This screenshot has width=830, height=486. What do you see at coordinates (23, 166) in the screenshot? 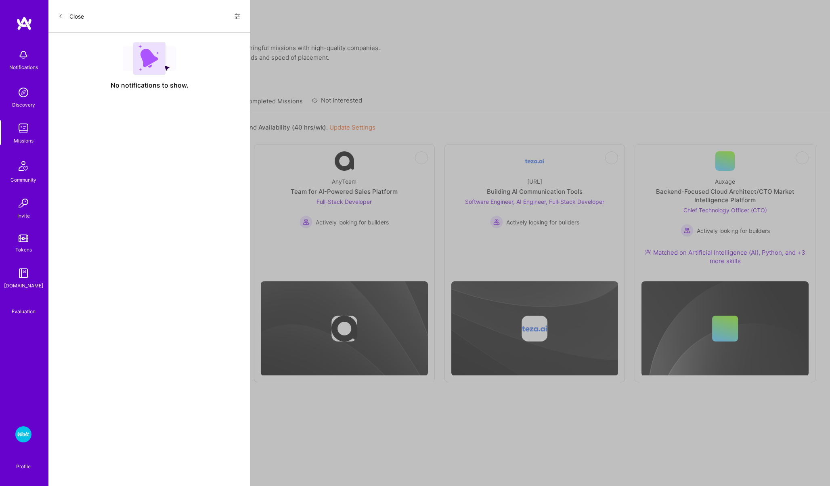
I see `img: Community` at bounding box center [23, 166].